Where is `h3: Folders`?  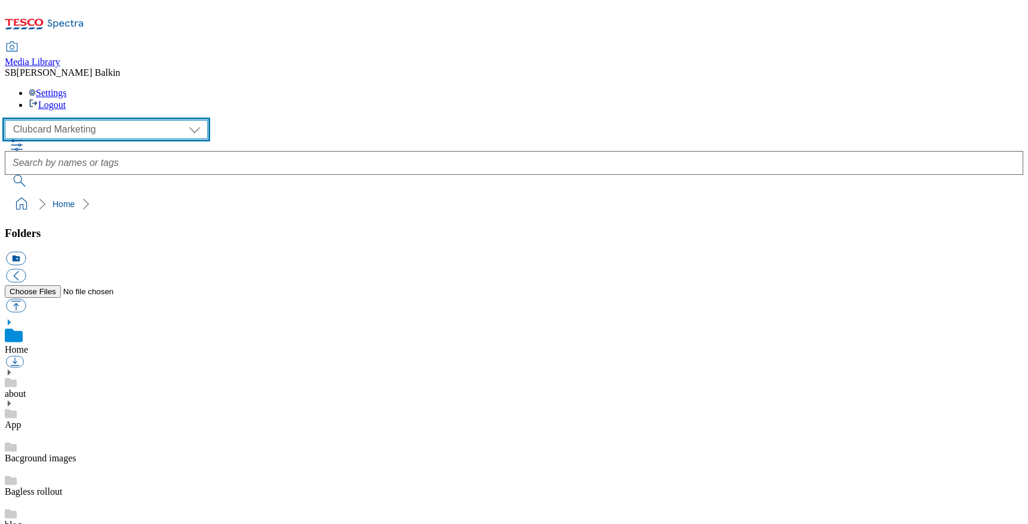 h3: Folders is located at coordinates (514, 233).